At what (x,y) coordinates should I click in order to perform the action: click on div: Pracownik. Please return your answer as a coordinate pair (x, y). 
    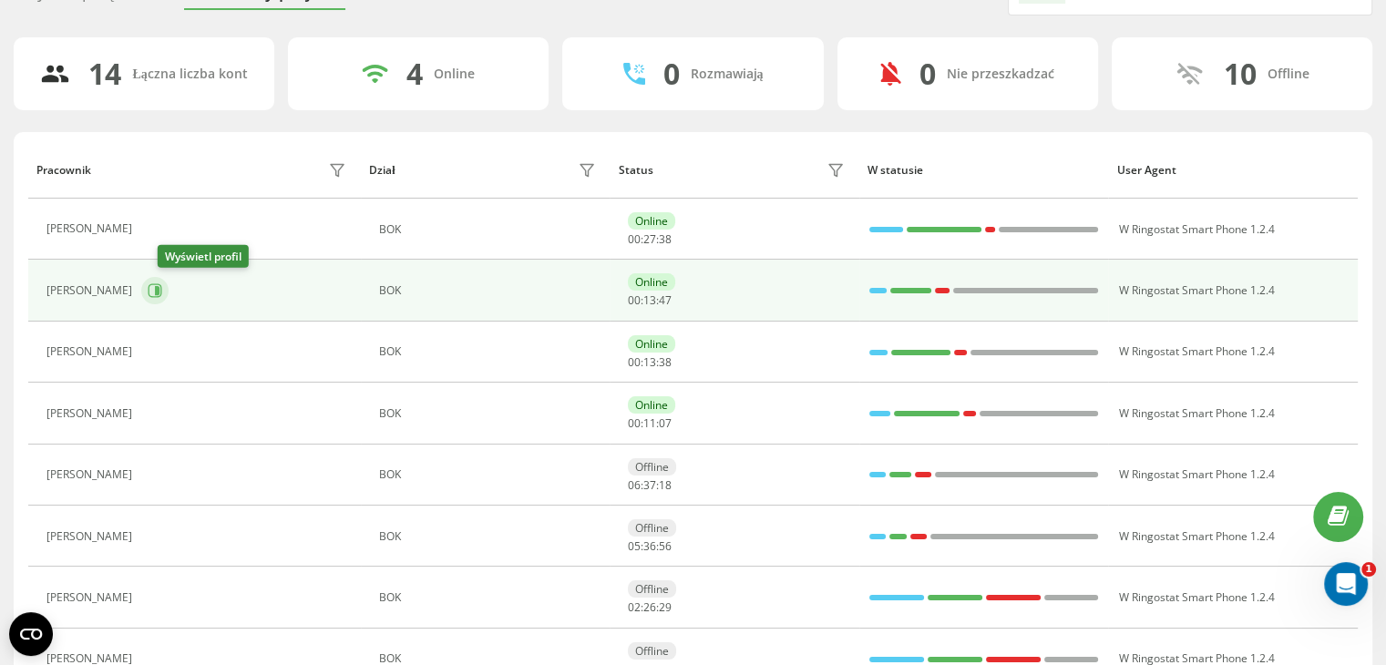
    Looking at the image, I should click on (64, 170).